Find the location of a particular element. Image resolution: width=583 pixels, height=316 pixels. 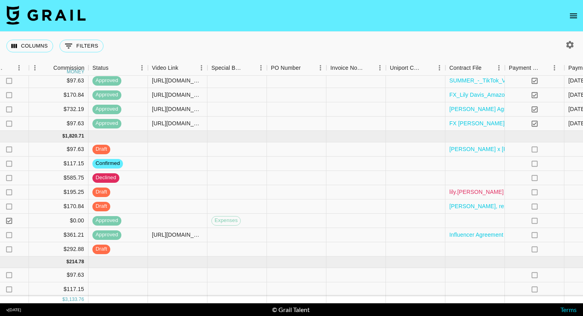

button: Show filters is located at coordinates (81, 46).